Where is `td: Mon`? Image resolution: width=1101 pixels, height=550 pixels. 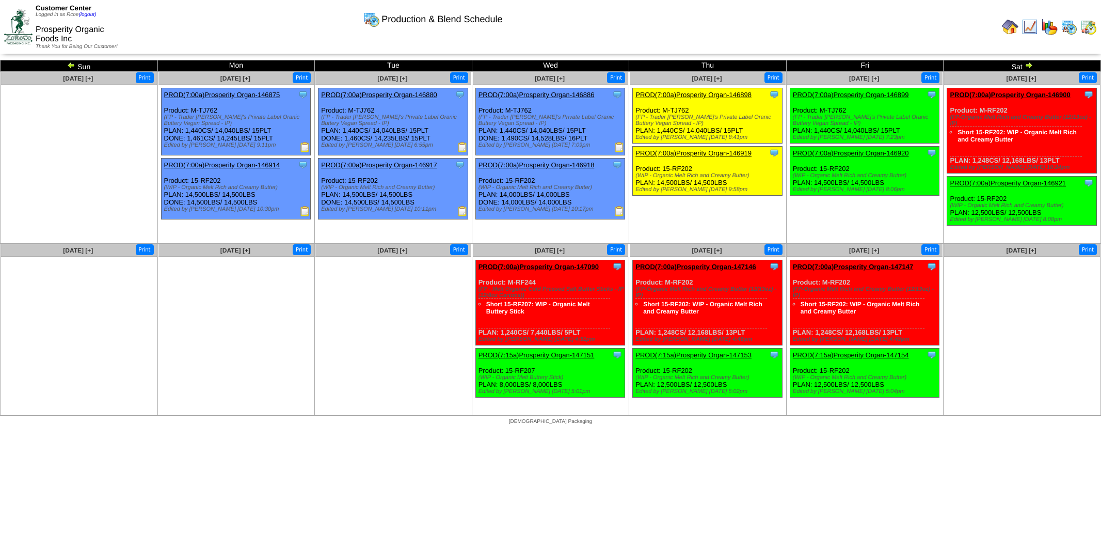 td: Mon is located at coordinates (236, 66).